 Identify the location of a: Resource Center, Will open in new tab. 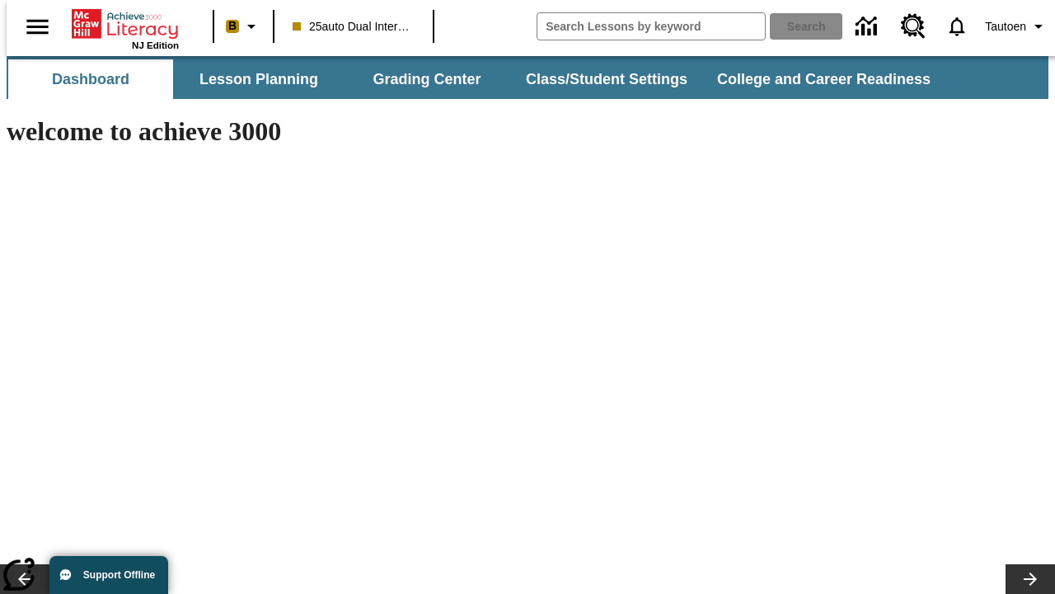
(913, 26).